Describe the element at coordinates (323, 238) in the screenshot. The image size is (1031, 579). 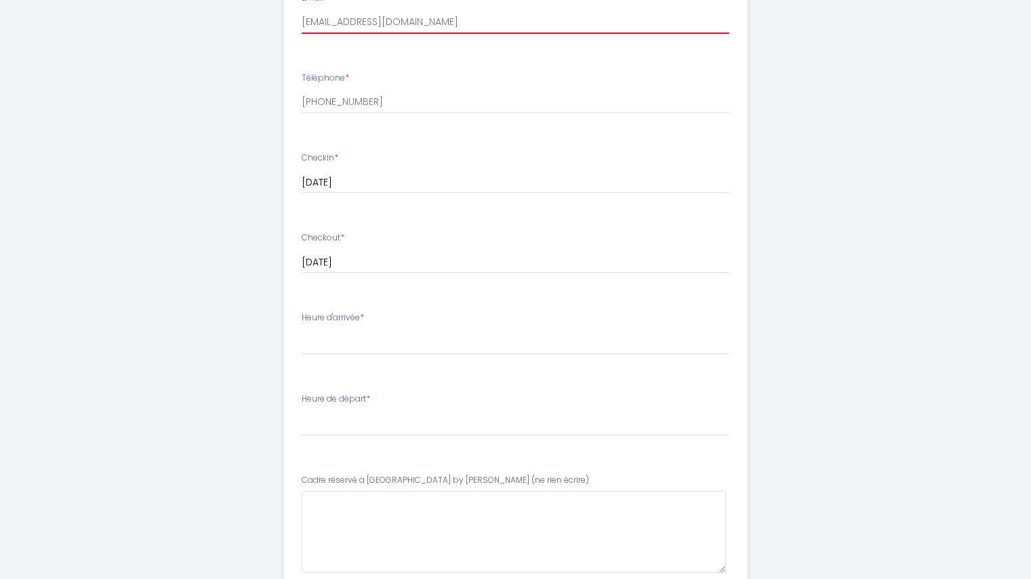
I see `label: Checkout` at that location.